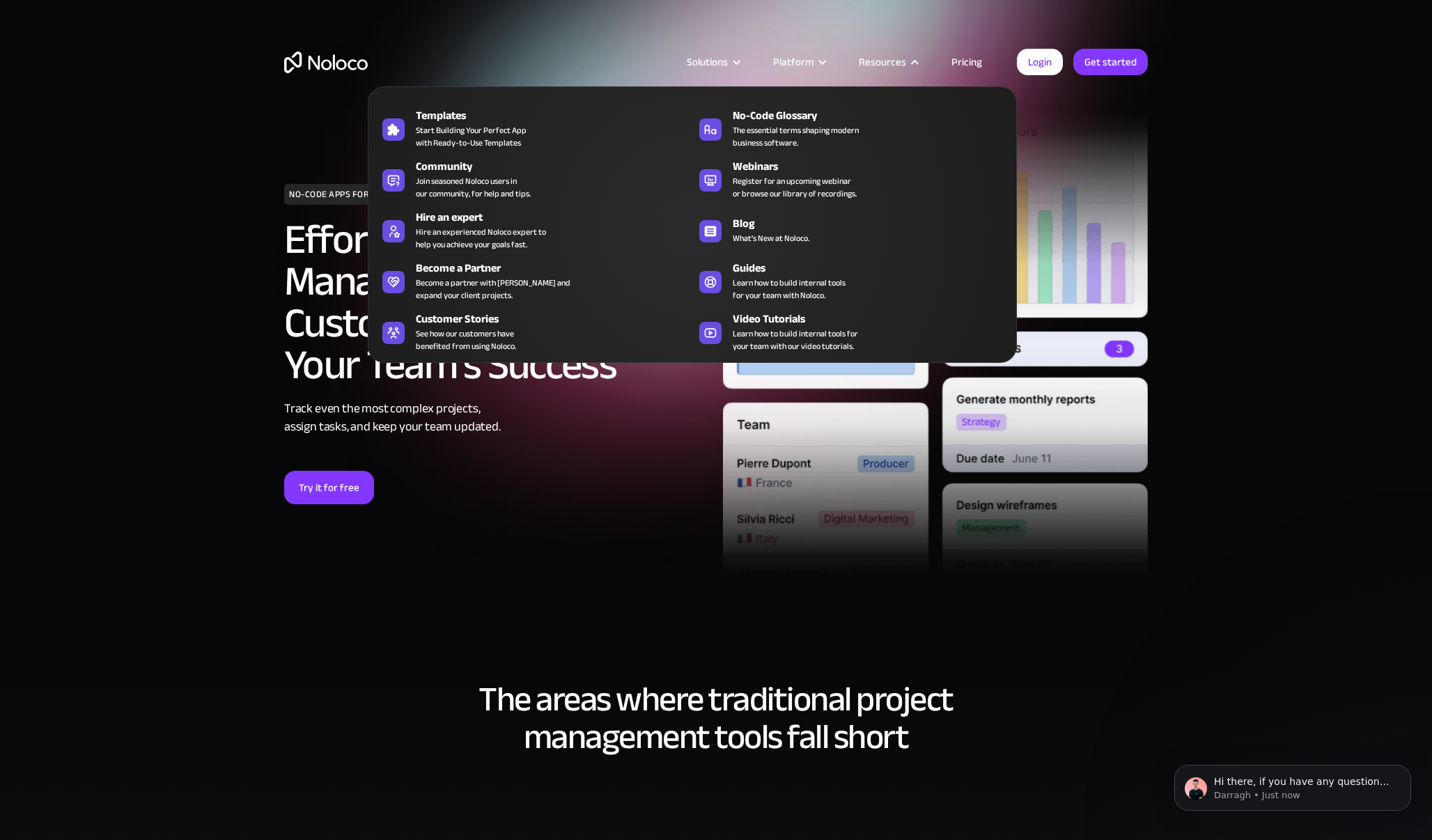 The image size is (1432, 840). I want to click on span: What's New at Noloco., so click(771, 238).